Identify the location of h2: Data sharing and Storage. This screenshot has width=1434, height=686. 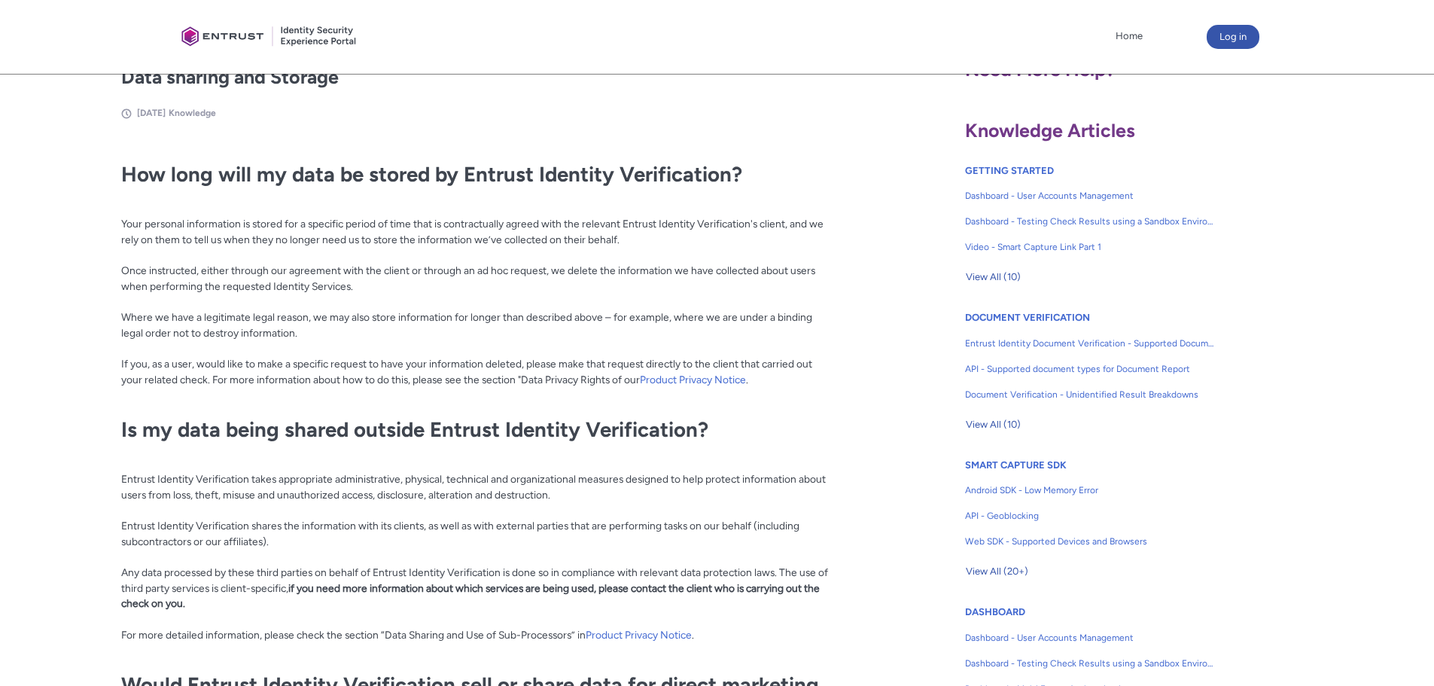
(478, 78).